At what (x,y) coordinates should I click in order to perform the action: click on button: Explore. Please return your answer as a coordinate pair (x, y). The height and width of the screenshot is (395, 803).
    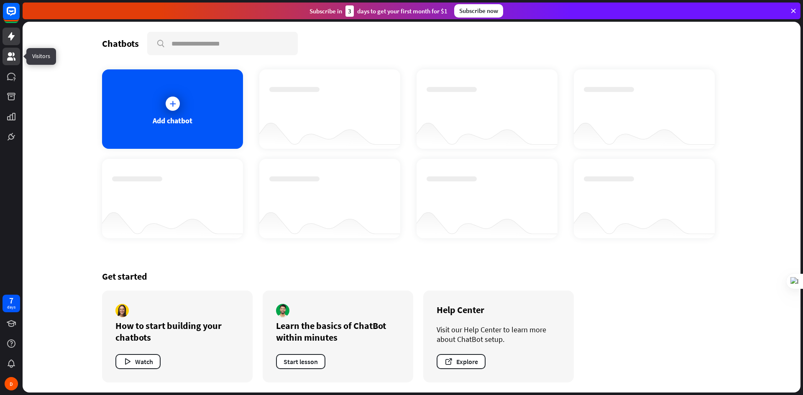
    Looking at the image, I should click on (461, 362).